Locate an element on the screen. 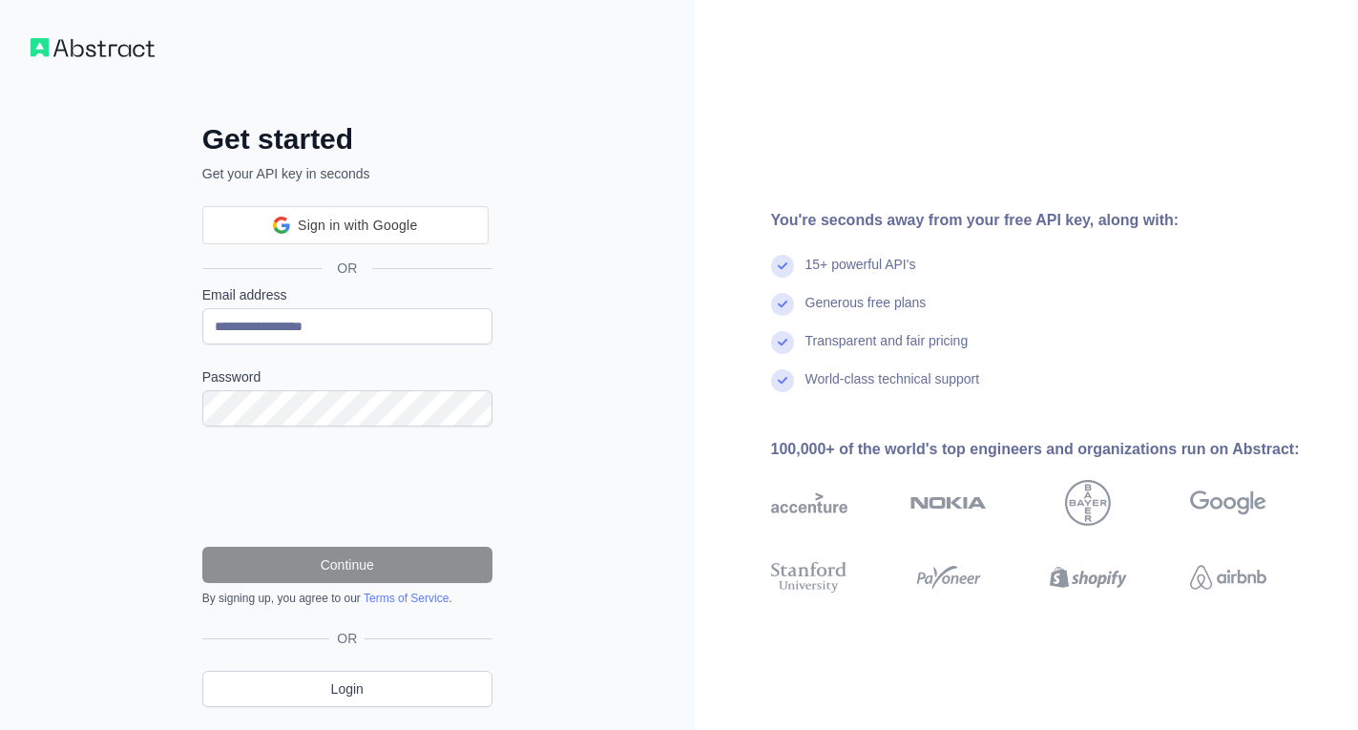  div: Sign in with Google is located at coordinates (345, 225).